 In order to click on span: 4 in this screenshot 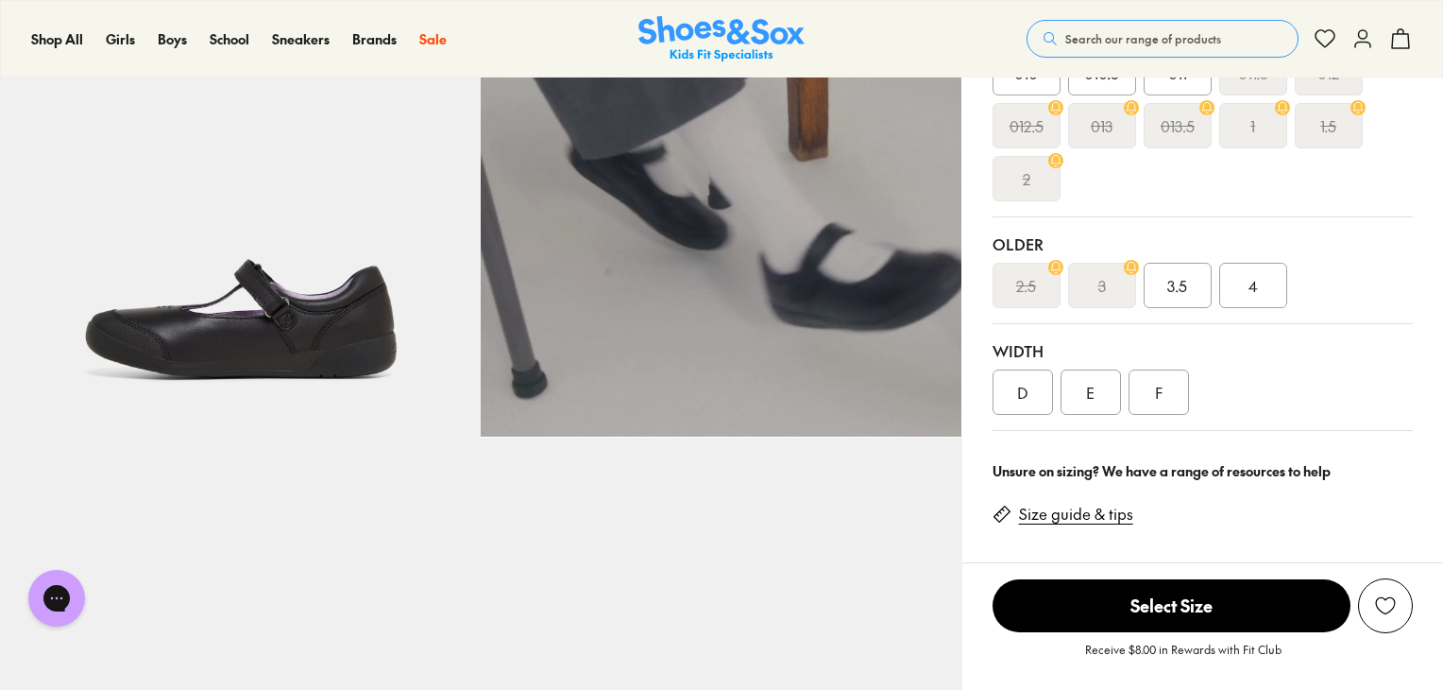, I will do `click(1253, 285)`.